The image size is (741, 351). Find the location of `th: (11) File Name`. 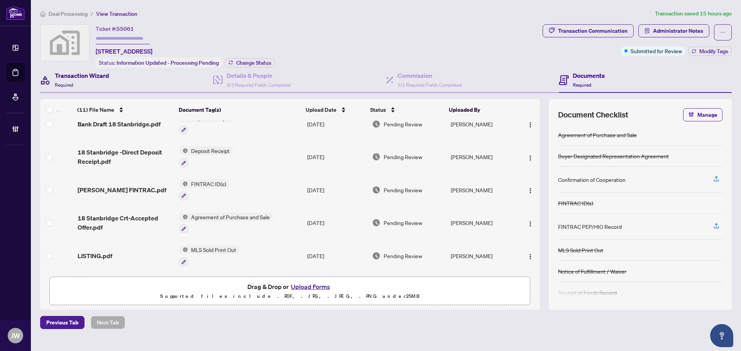

th: (11) File Name is located at coordinates (125, 110).